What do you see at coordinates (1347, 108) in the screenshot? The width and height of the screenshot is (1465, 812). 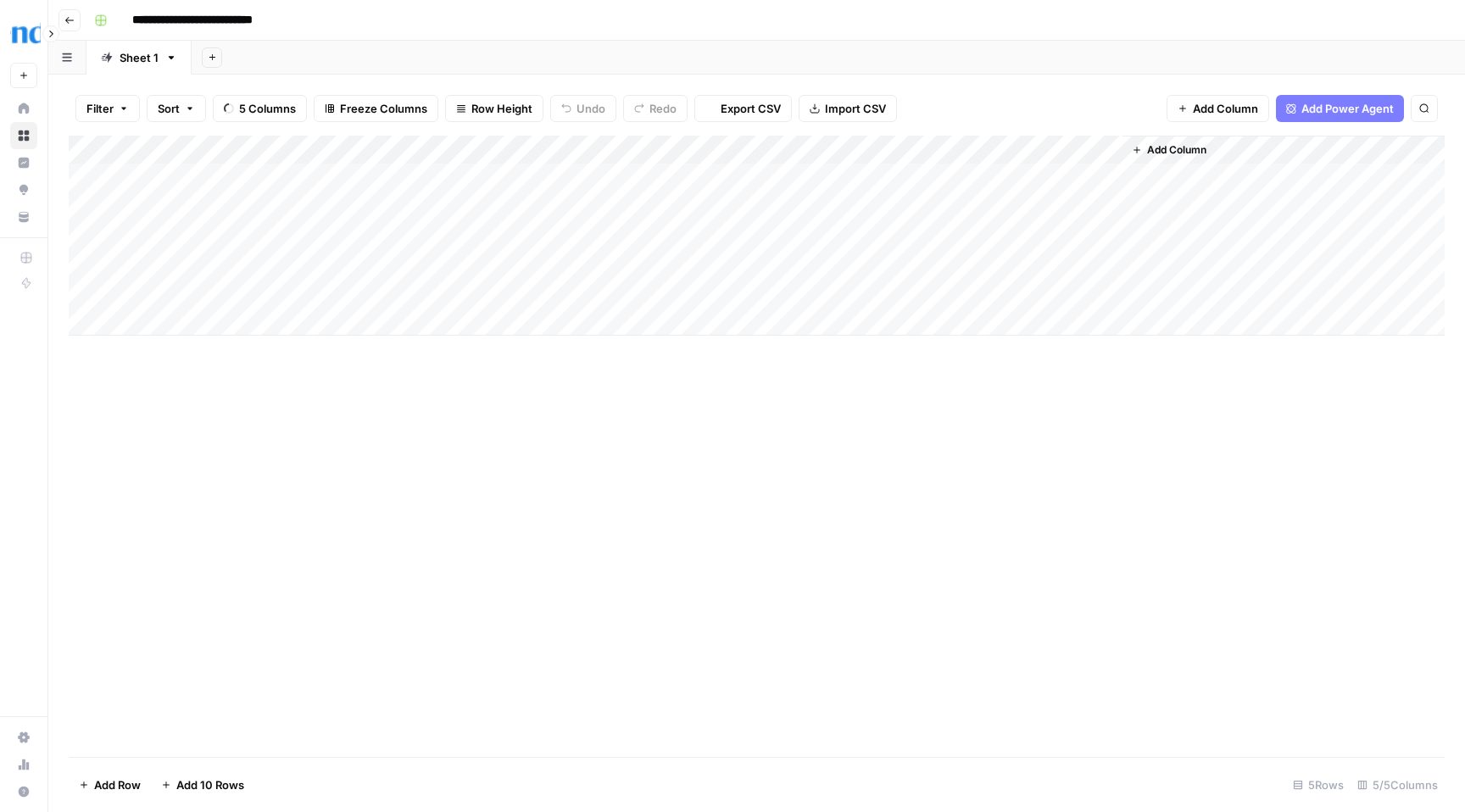 I see `span: Add Power Agent` at bounding box center [1347, 108].